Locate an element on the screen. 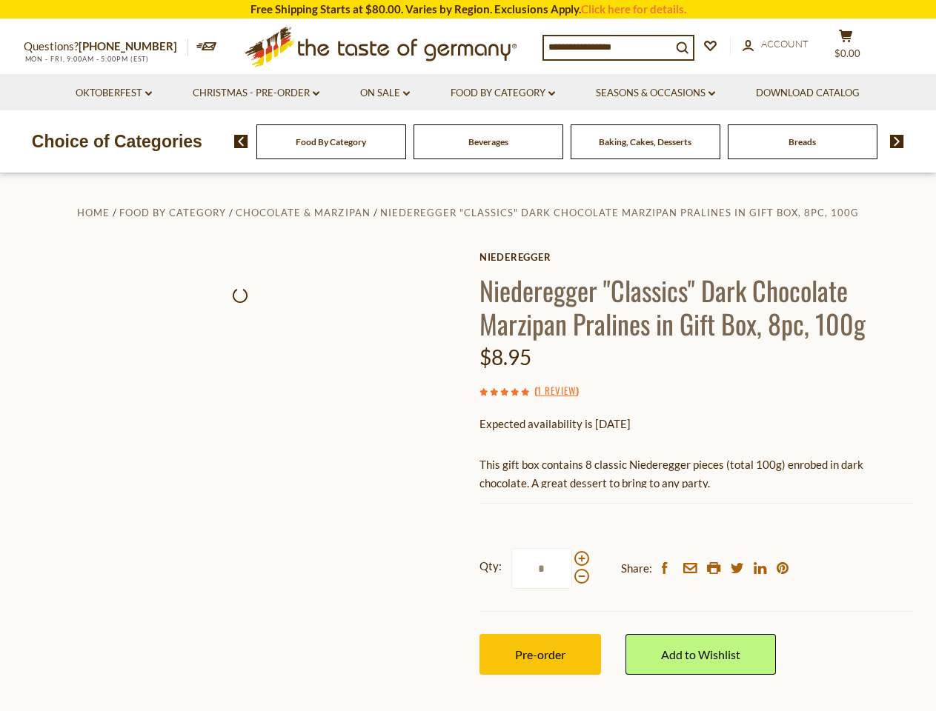 The height and width of the screenshot is (711, 936). span: $0.00 is located at coordinates (847, 53).